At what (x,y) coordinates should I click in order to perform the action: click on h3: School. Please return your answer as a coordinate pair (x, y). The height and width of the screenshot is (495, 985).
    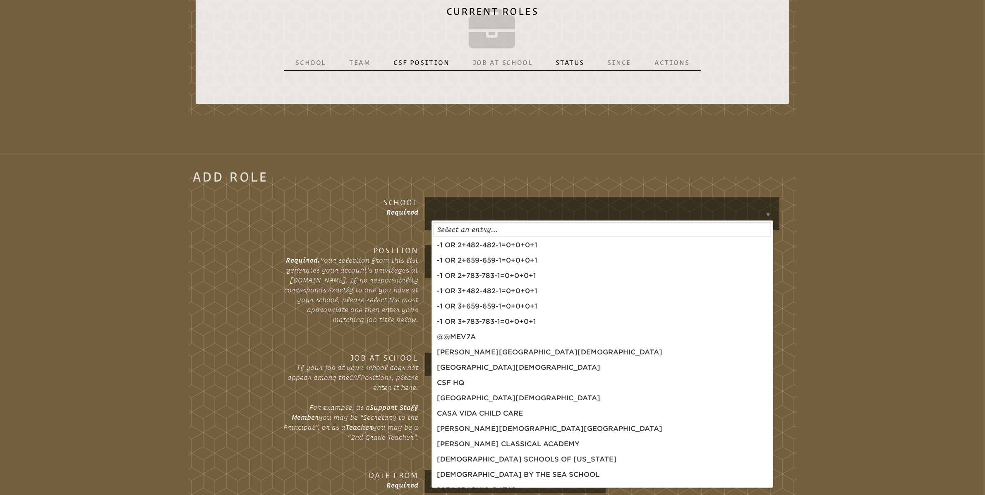
    Looking at the image, I should click on (350, 202).